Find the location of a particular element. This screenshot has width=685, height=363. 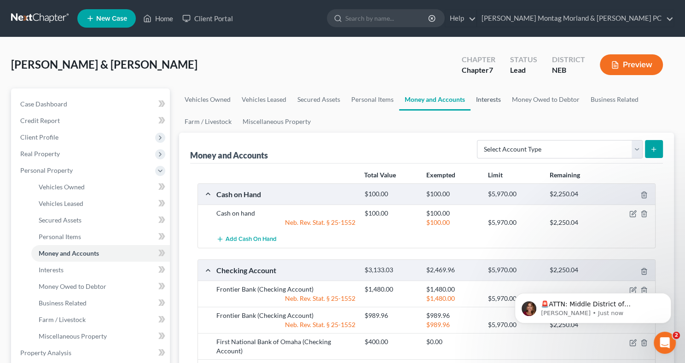

span: Money Owed to Debtor is located at coordinates (72, 286).